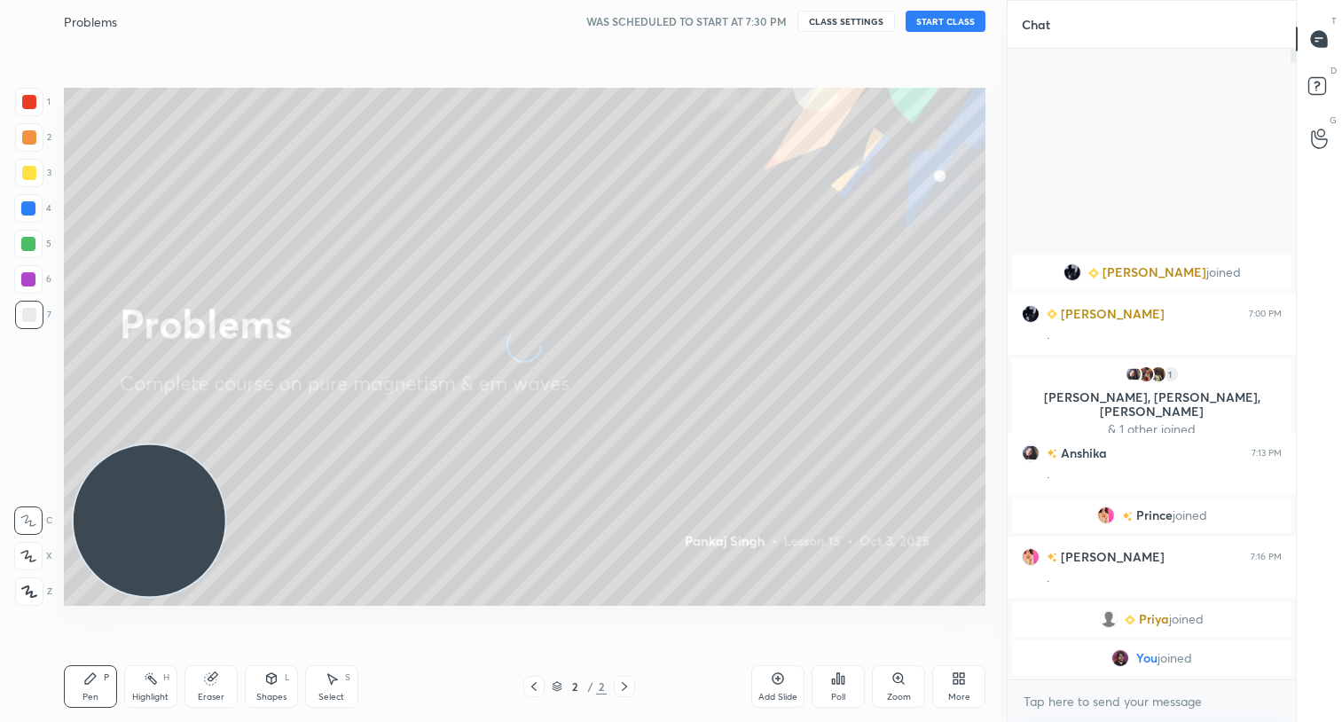 This screenshot has width=1342, height=722. What do you see at coordinates (348, 678) in the screenshot?
I see `div: S` at bounding box center [348, 678].